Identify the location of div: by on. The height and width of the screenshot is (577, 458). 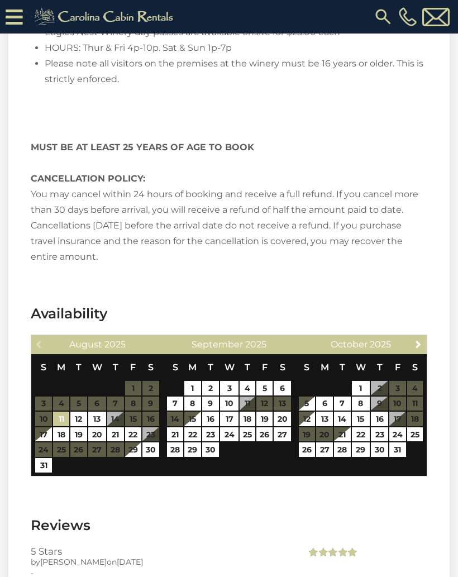
(160, 562).